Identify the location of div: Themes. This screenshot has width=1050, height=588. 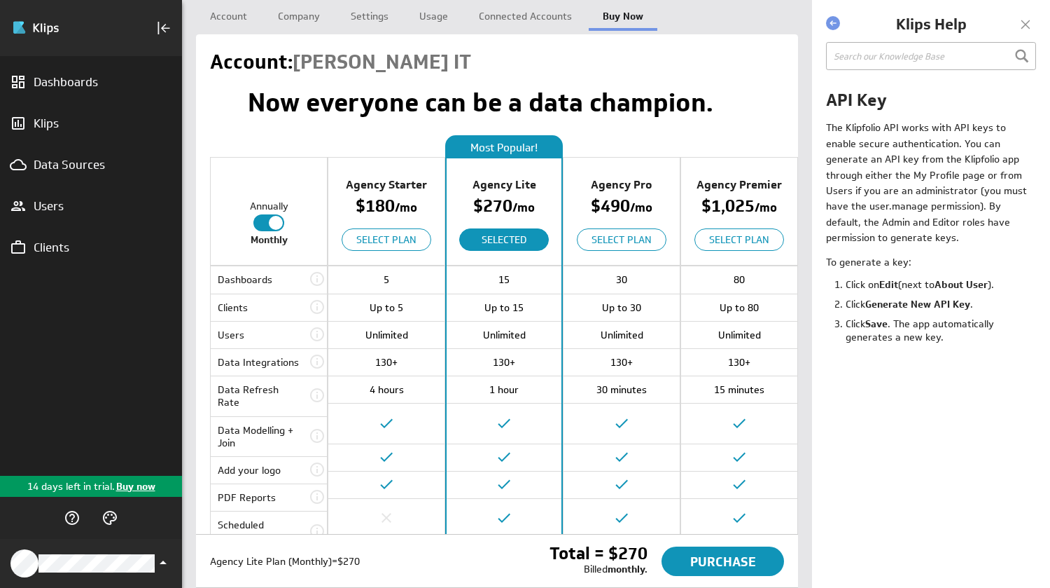
(110, 518).